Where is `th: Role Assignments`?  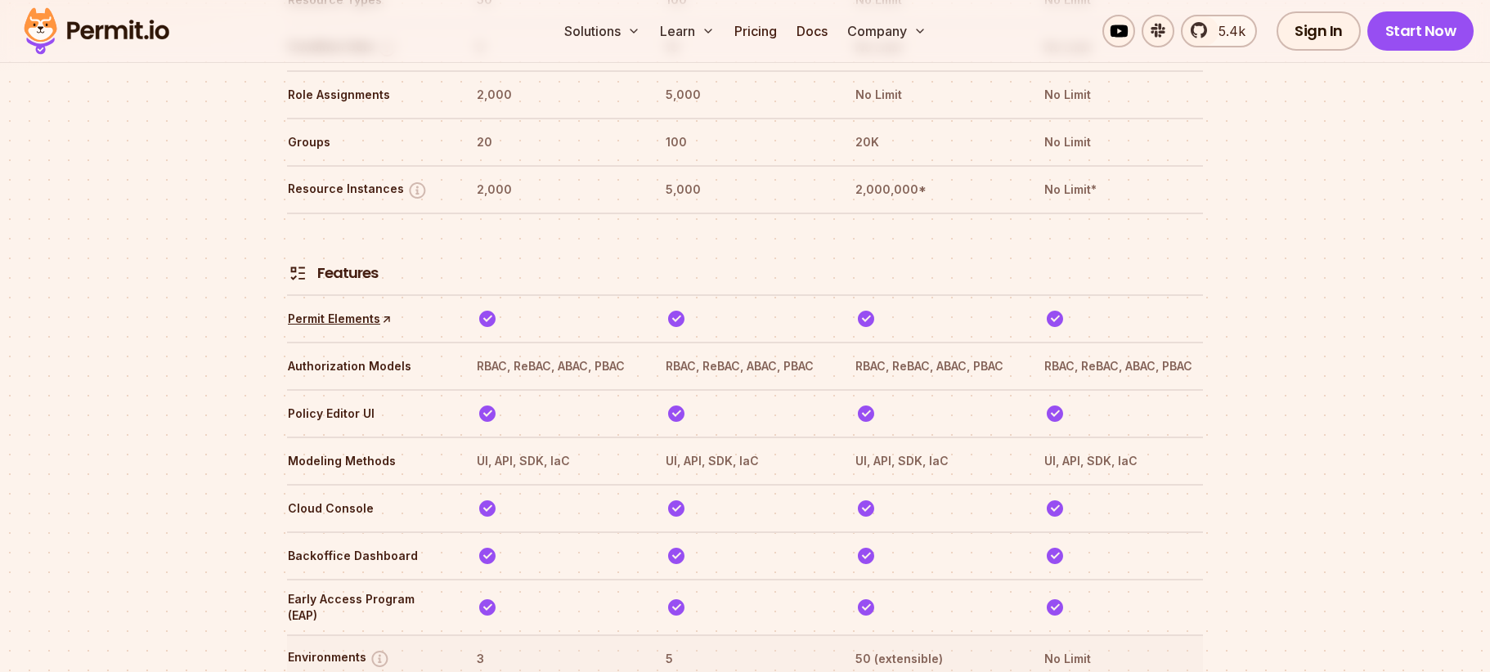 th: Role Assignments is located at coordinates (366, 95).